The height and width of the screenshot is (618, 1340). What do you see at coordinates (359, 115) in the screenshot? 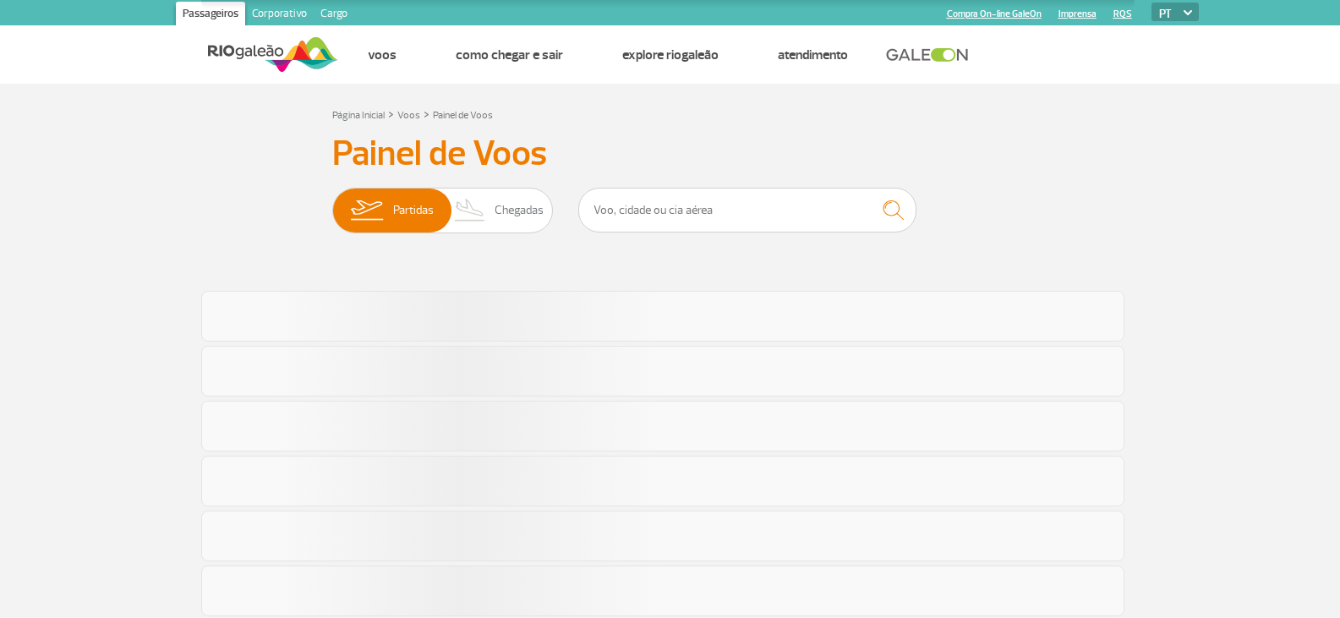
I see `a: Página Inicial` at bounding box center [359, 115].